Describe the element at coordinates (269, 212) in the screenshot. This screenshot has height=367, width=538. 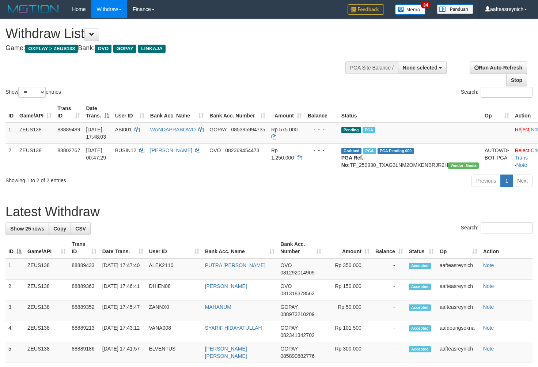
I see `h1: Latest Withdraw` at that location.